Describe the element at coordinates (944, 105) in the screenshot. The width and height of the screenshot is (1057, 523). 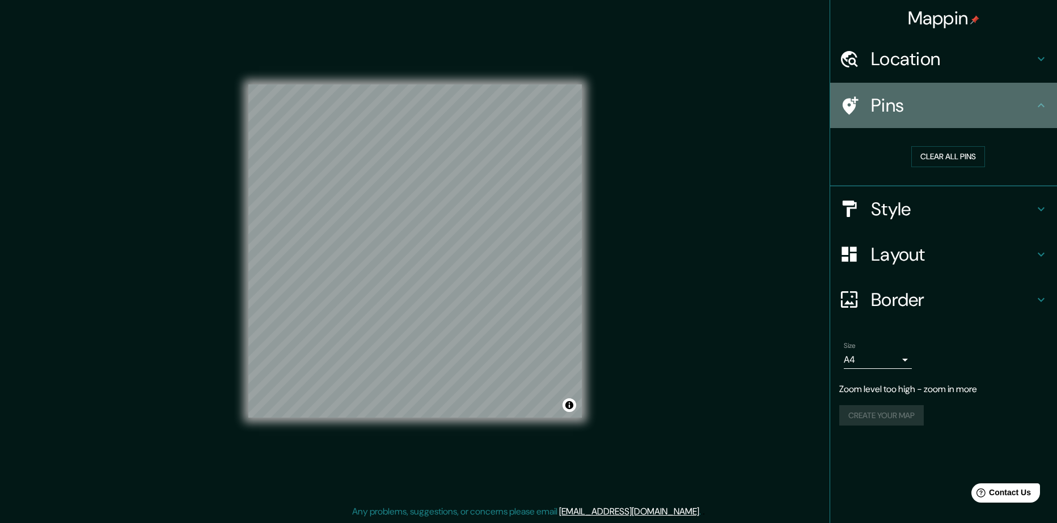
I see `div: Pins` at that location.